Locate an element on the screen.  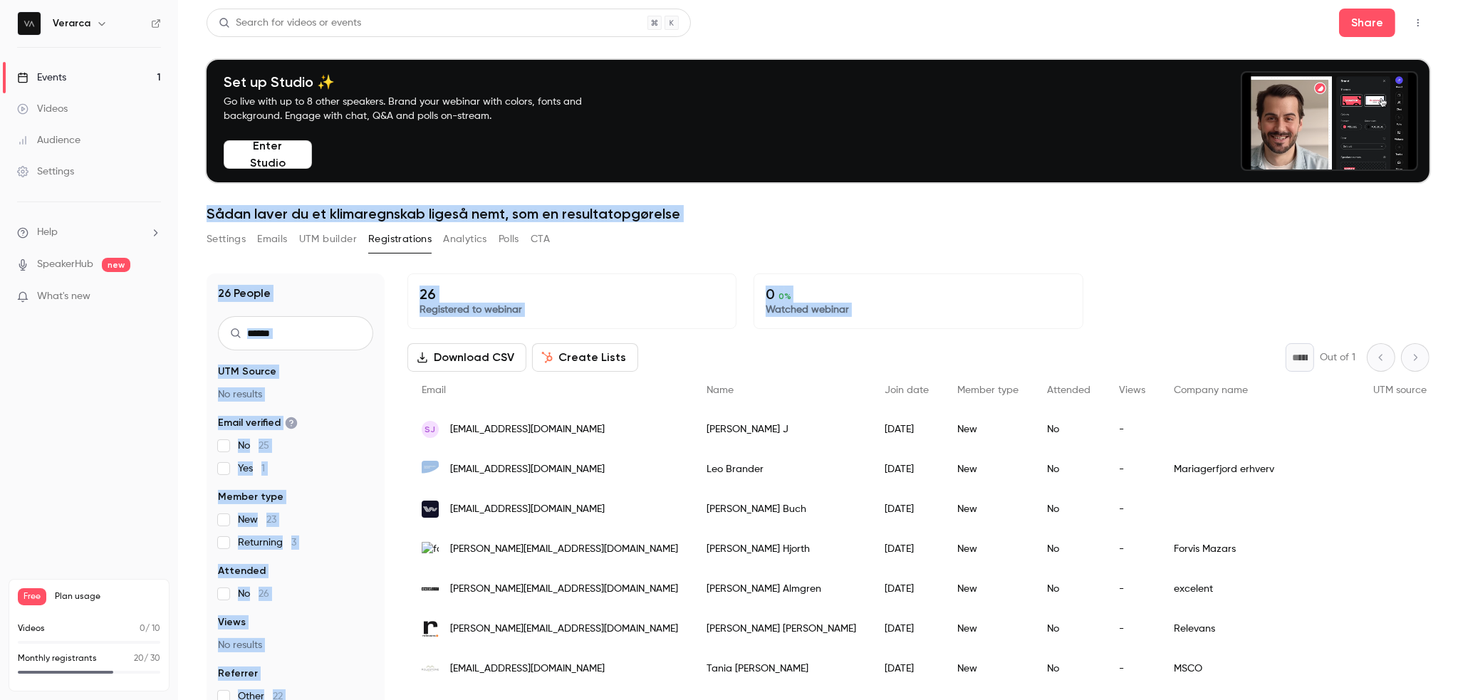
img: msco.dk is located at coordinates (430, 669).